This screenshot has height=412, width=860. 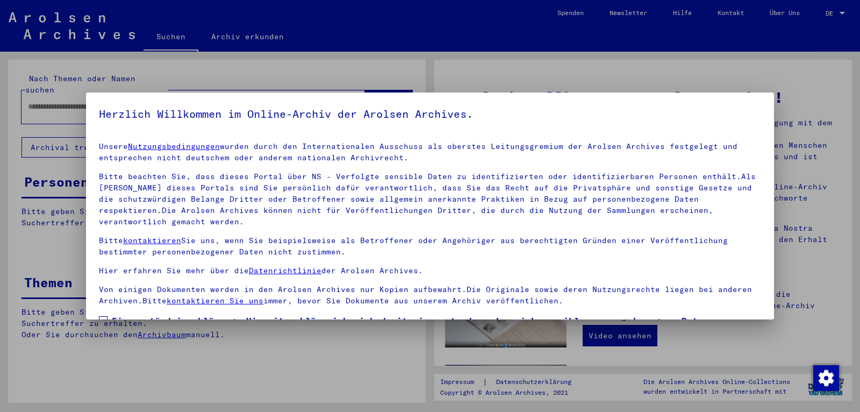 I want to click on img: Zustimmung ändern, so click(x=826, y=378).